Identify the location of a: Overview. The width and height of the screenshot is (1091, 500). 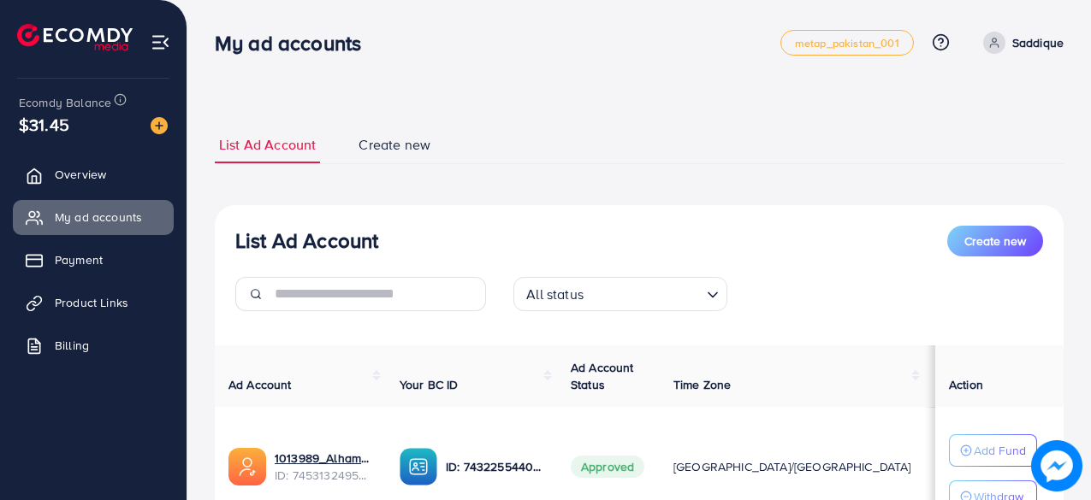
(93, 175).